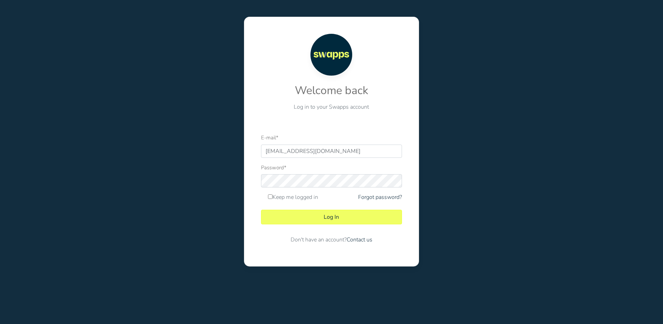 This screenshot has height=324, width=663. I want to click on label: Password, so click(274, 168).